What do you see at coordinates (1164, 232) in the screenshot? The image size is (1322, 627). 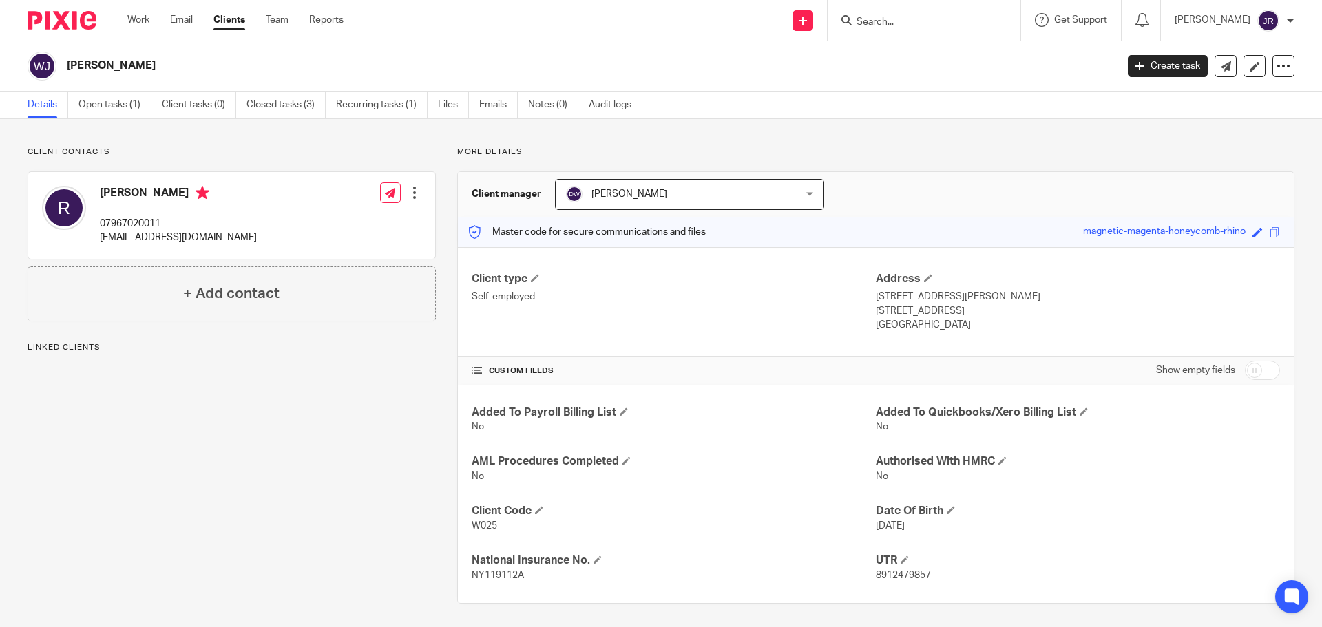 I see `div: magnetic-magenta-honeycomb-rhino` at bounding box center [1164, 232].